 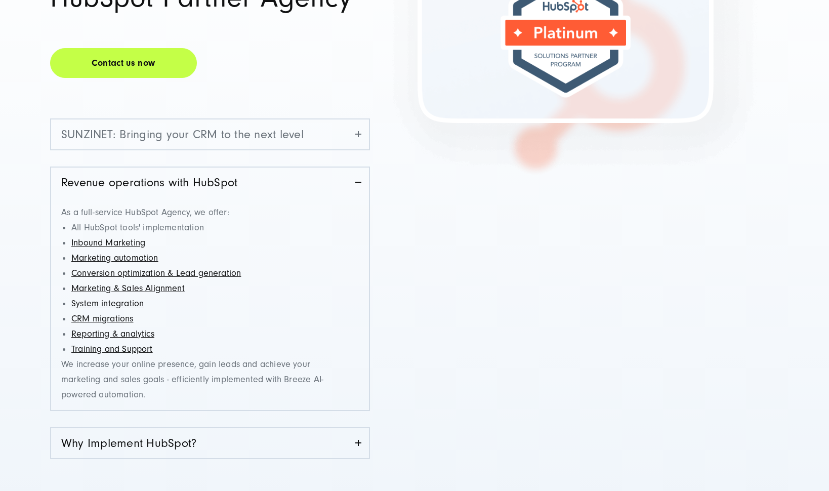 I want to click on span: As a full-service HubSpot Agency, we offer:, so click(x=145, y=212).